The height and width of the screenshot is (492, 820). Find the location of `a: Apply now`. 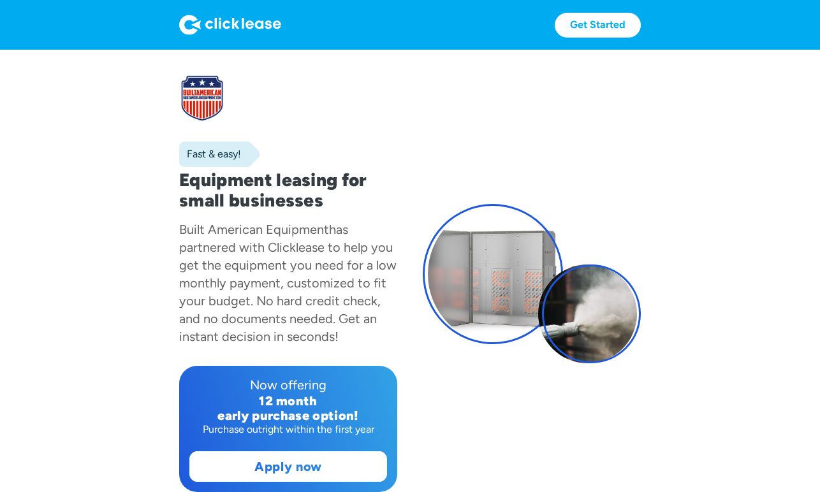

a: Apply now is located at coordinates (288, 467).